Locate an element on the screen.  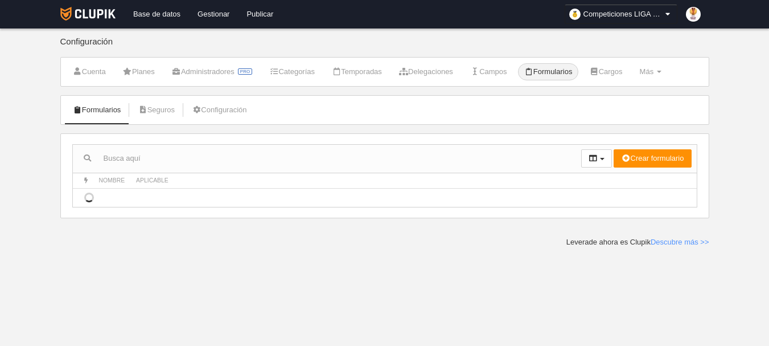
a: Delegaciones is located at coordinates (426, 72).